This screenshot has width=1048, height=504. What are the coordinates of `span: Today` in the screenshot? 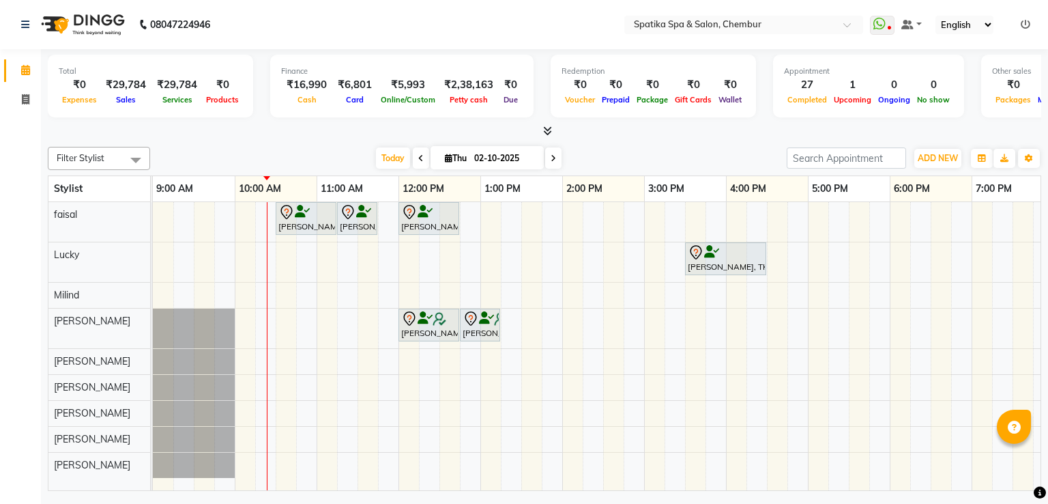 It's located at (393, 158).